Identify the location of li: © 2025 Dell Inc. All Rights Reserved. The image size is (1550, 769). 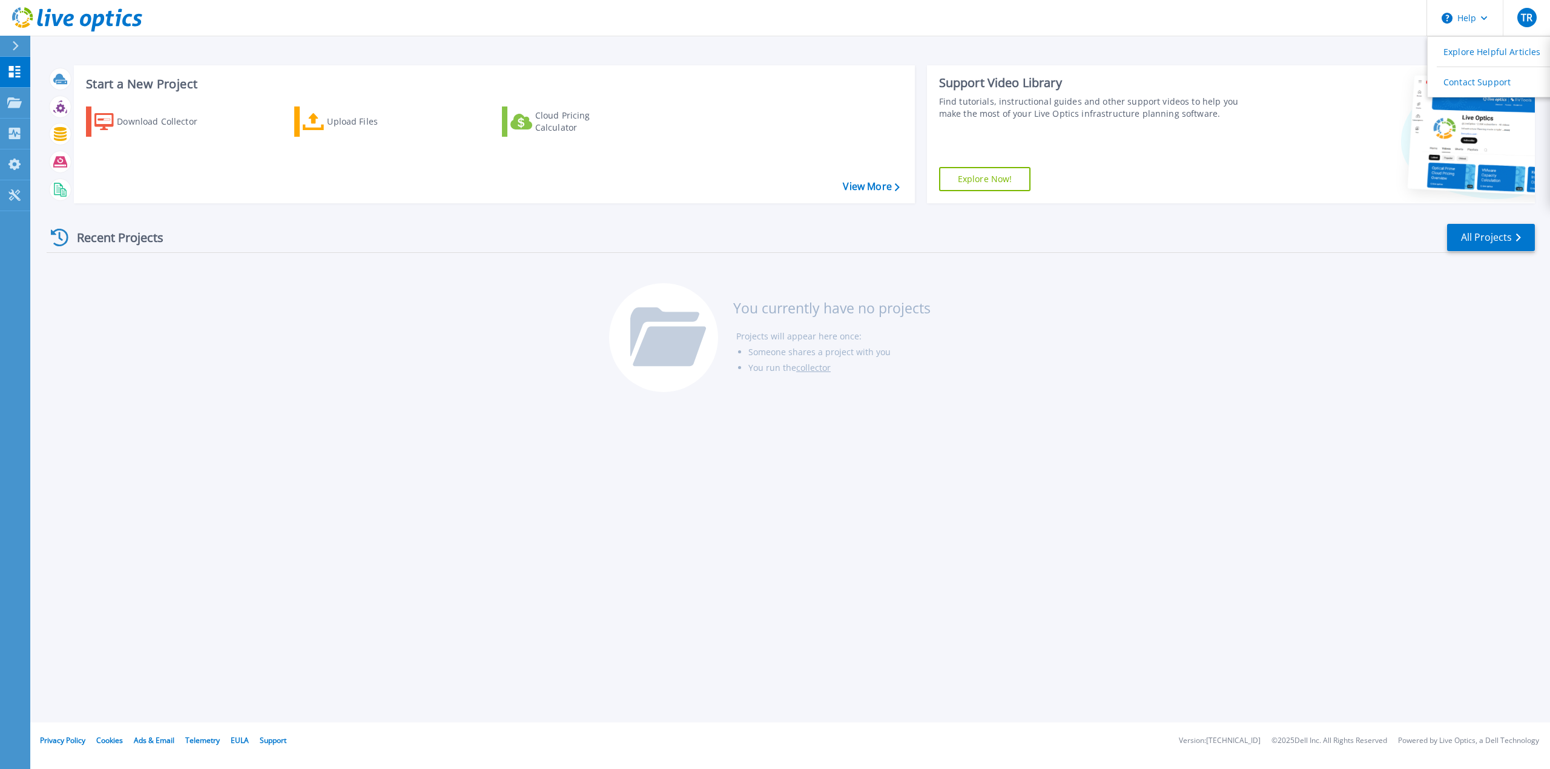
(1329, 741).